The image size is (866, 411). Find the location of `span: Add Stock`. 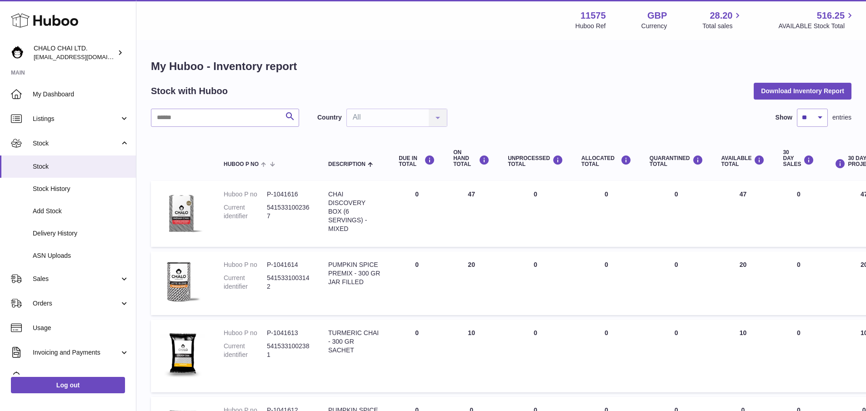

span: Add Stock is located at coordinates (81, 211).